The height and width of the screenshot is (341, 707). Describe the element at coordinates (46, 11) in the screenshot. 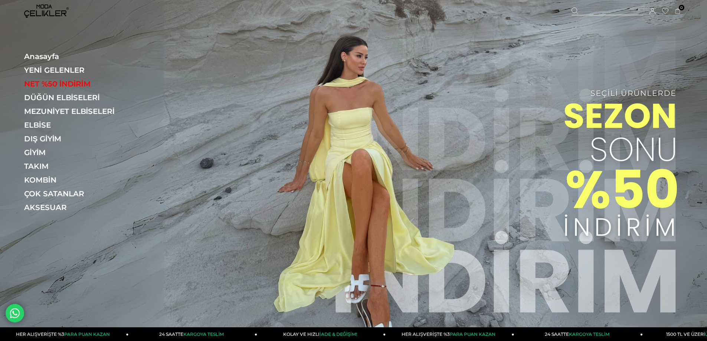

I see `img: logo` at that location.